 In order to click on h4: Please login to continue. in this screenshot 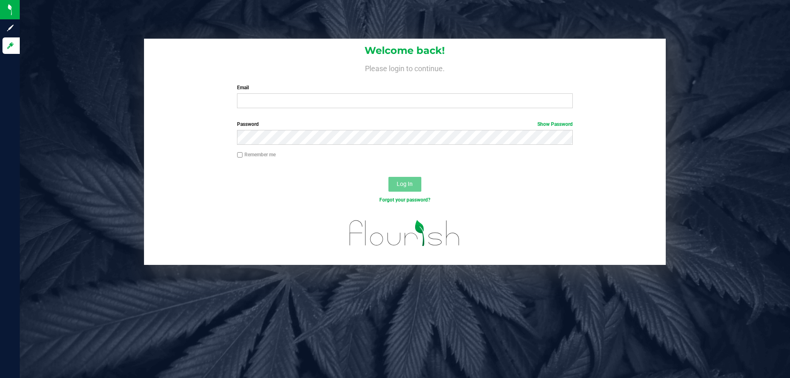, I will do `click(405, 67)`.